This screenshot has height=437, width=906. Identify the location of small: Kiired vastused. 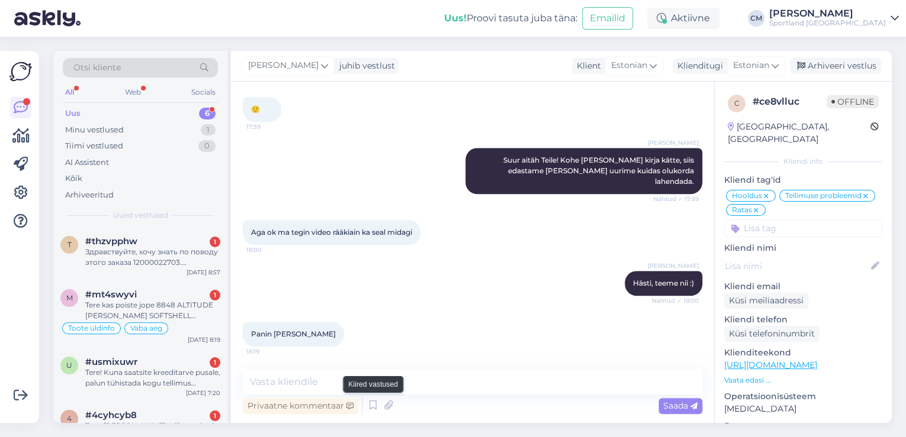
(373, 384).